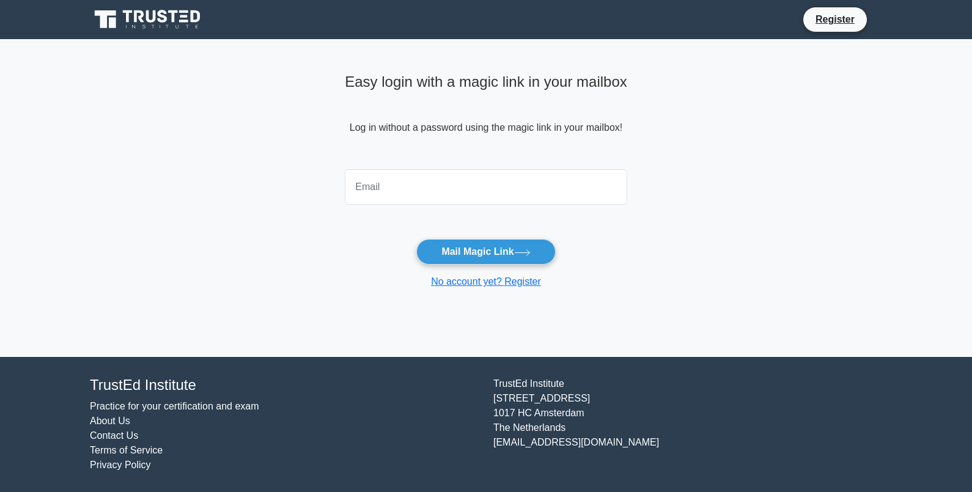 The width and height of the screenshot is (972, 492). I want to click on a: Terms of Service, so click(126, 450).